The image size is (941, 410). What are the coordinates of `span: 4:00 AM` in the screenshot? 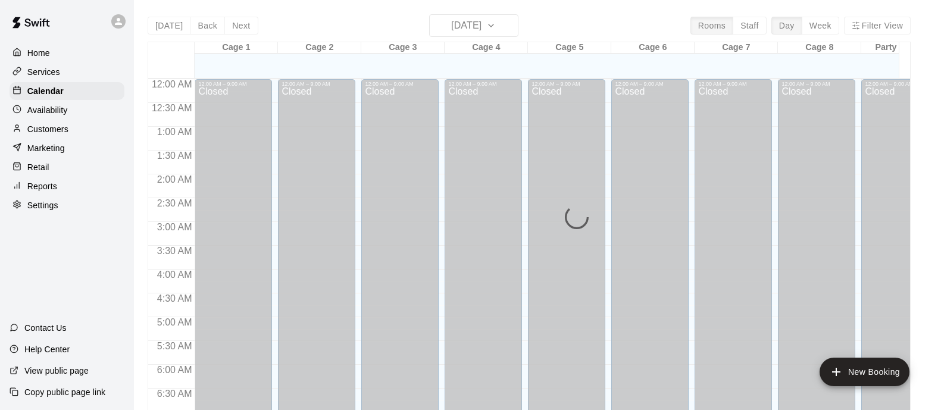 It's located at (174, 274).